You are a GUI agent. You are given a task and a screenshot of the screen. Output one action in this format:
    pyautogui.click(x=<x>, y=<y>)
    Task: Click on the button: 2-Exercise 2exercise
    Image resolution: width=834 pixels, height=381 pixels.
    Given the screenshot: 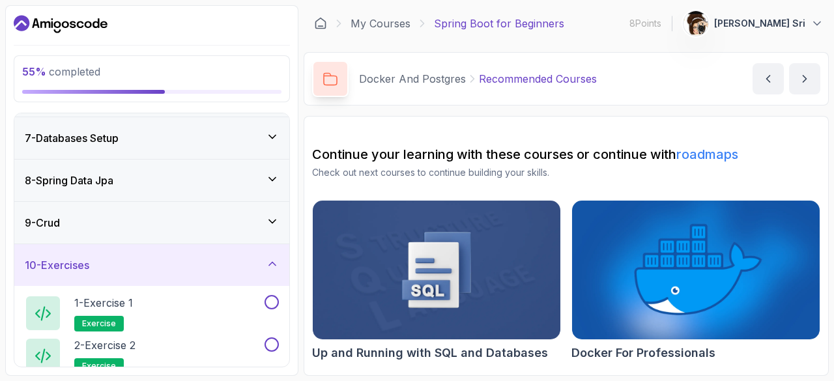 What is the action you would take?
    pyautogui.click(x=152, y=356)
    